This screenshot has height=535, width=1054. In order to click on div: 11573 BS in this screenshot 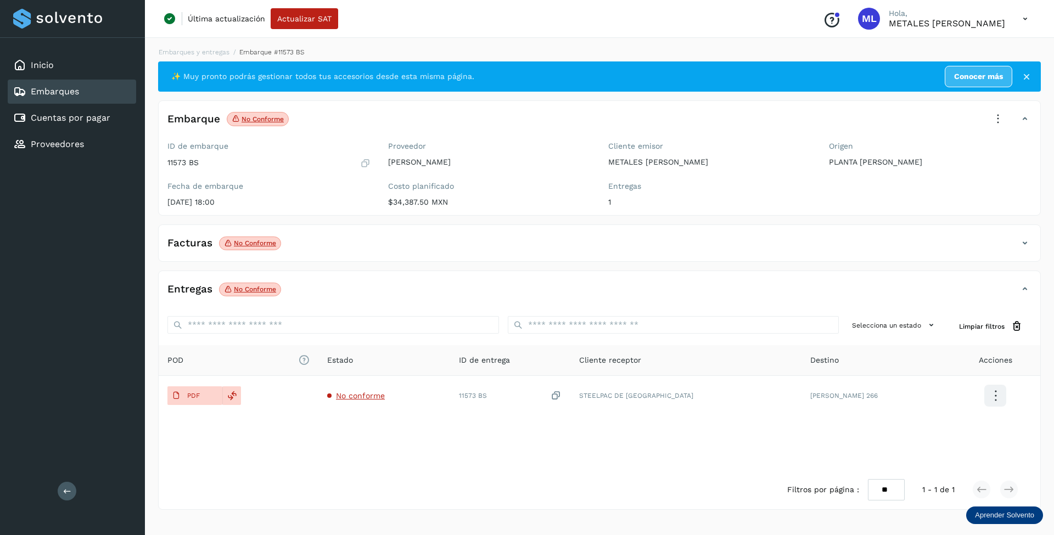, I will do `click(510, 396)`.